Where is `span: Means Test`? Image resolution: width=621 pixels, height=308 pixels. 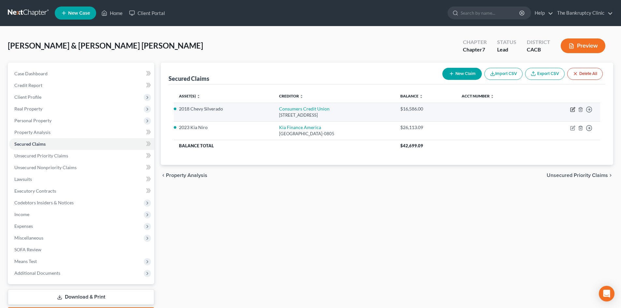 span: Means Test is located at coordinates (25, 261).